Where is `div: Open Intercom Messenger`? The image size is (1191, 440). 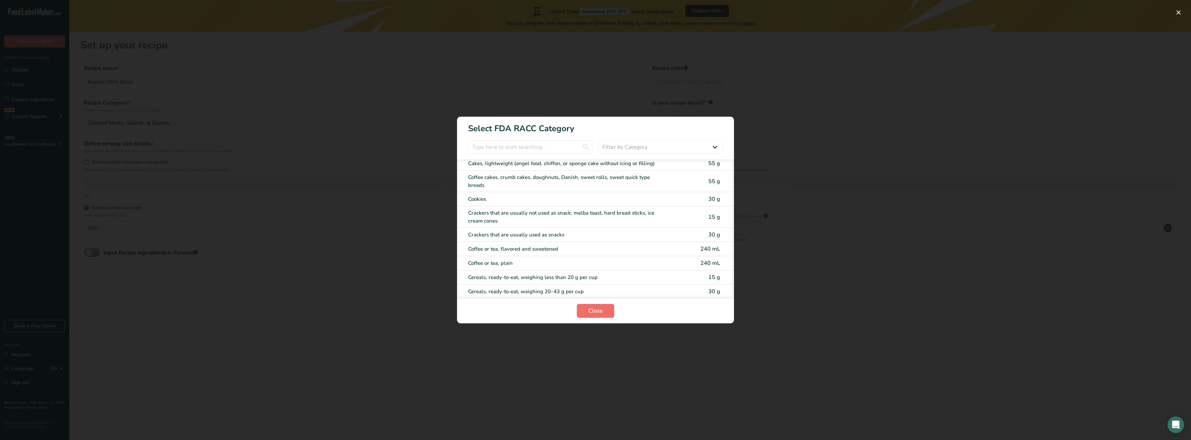 div: Open Intercom Messenger is located at coordinates (1176, 425).